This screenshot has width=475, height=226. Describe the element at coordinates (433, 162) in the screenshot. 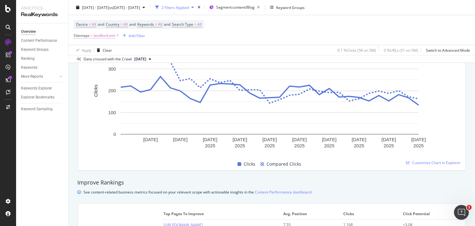

I see `a: Customize Chart in Explorer` at that location.